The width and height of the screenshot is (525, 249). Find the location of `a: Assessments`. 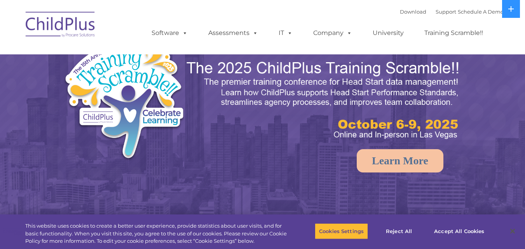

a: Assessments is located at coordinates (233, 33).